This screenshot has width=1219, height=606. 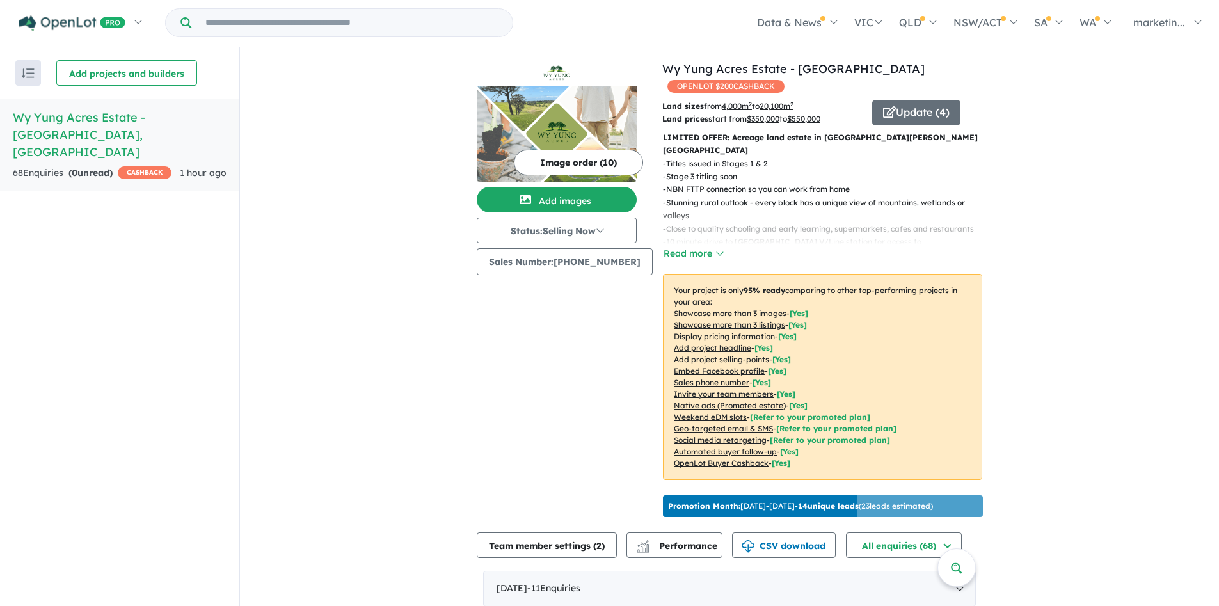 What do you see at coordinates (547, 545) in the screenshot?
I see `button: Team member settings (2)` at bounding box center [547, 545].